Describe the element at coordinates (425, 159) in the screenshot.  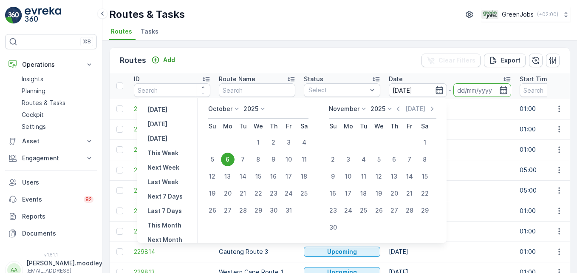
I see `div: 8` at that location.